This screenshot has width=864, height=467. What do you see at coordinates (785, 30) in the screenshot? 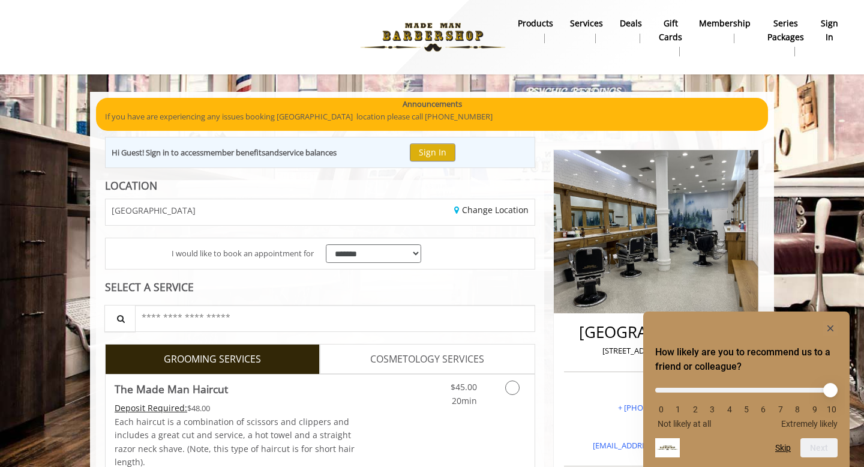
I see `b: Series packages` at bounding box center [785, 30].